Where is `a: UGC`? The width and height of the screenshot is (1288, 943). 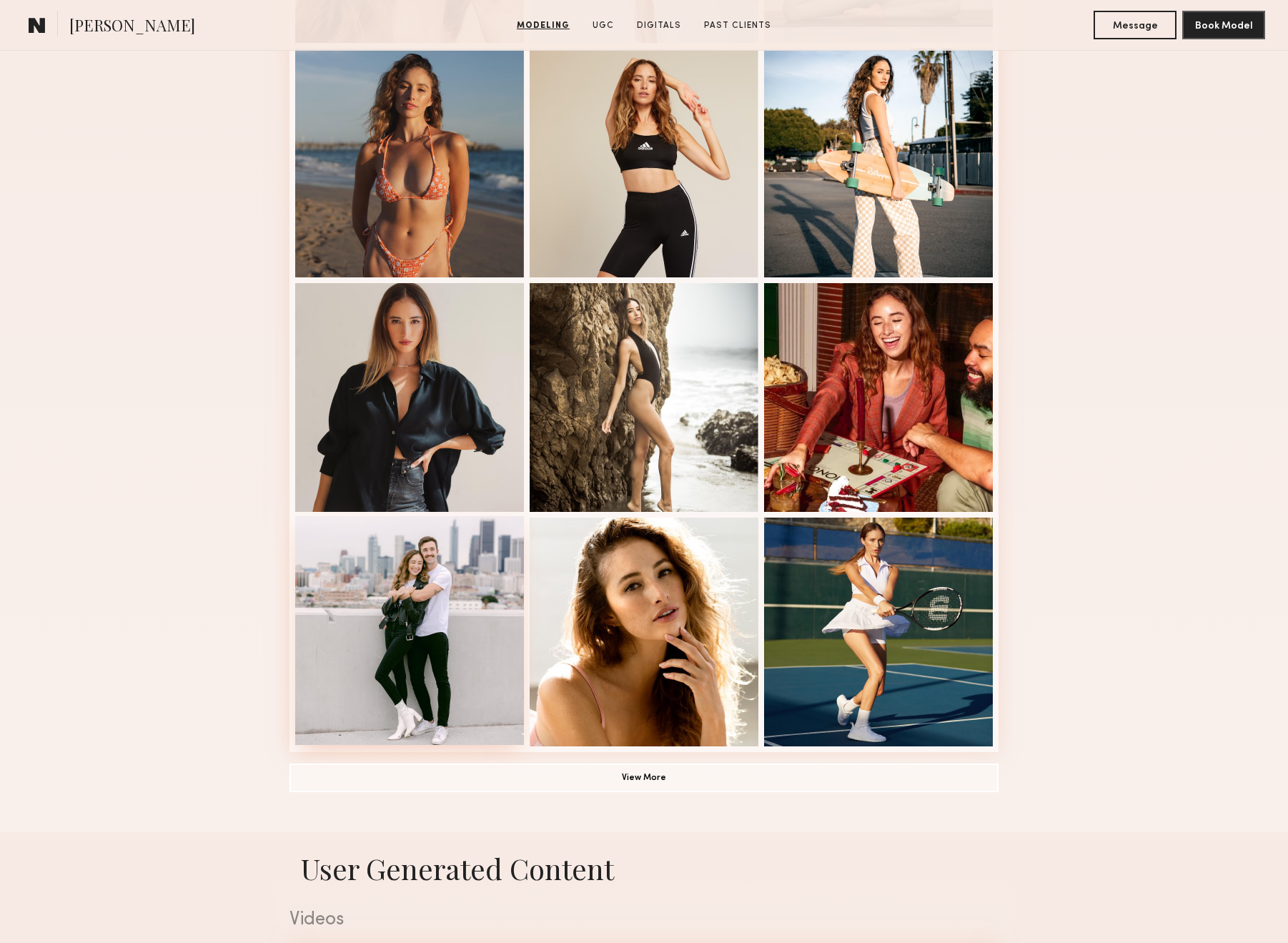 a: UGC is located at coordinates (604, 25).